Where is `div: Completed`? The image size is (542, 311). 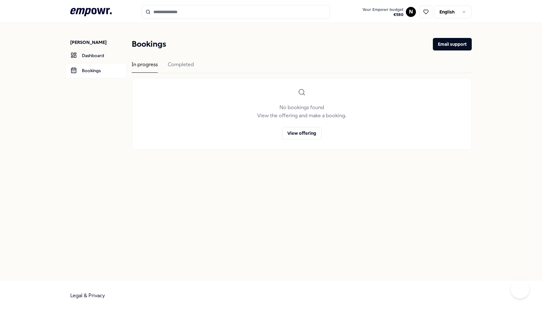
div: Completed is located at coordinates (181, 67).